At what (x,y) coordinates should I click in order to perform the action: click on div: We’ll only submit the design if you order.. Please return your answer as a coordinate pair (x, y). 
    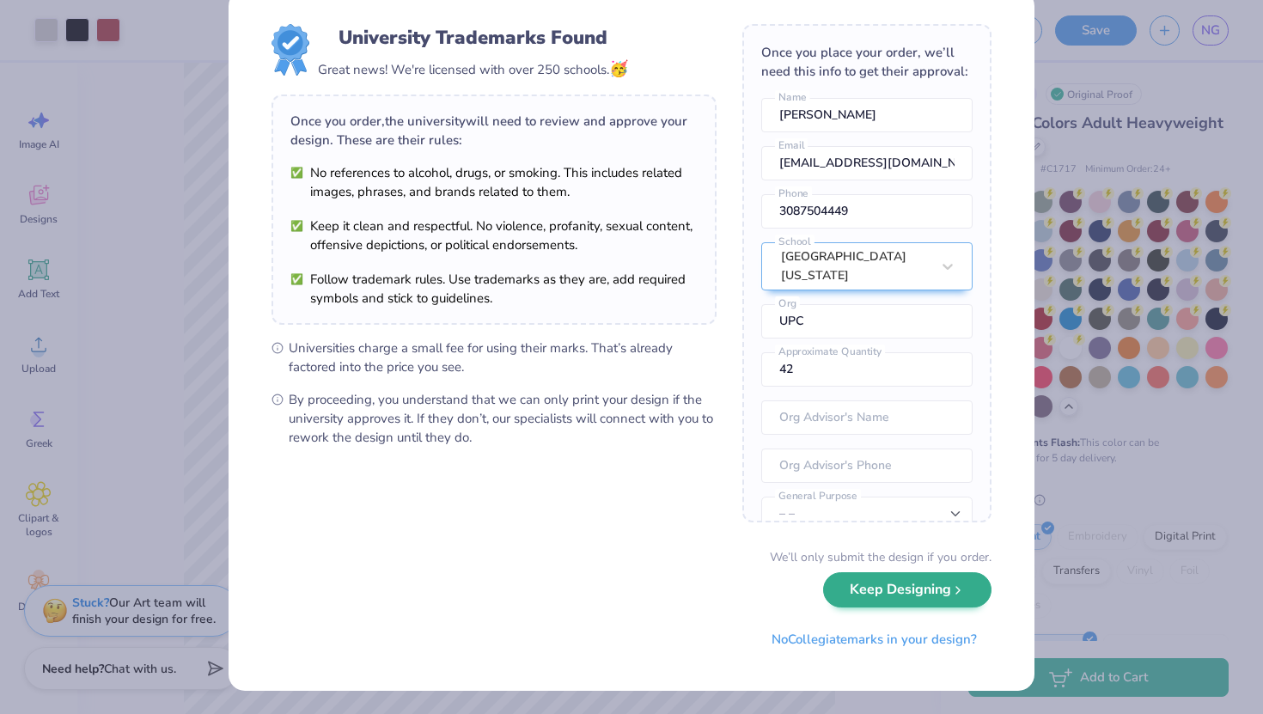
    Looking at the image, I should click on (881, 557).